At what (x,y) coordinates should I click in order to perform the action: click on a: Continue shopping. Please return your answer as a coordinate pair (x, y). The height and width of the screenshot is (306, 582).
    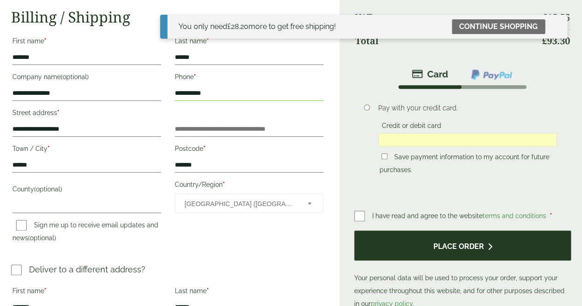
    Looking at the image, I should click on (498, 27).